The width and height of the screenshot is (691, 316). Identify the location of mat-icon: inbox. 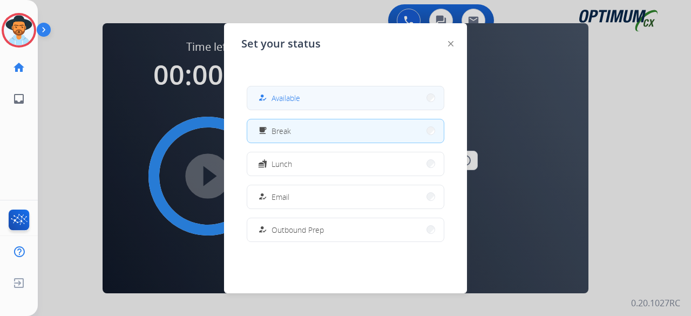
(19, 99).